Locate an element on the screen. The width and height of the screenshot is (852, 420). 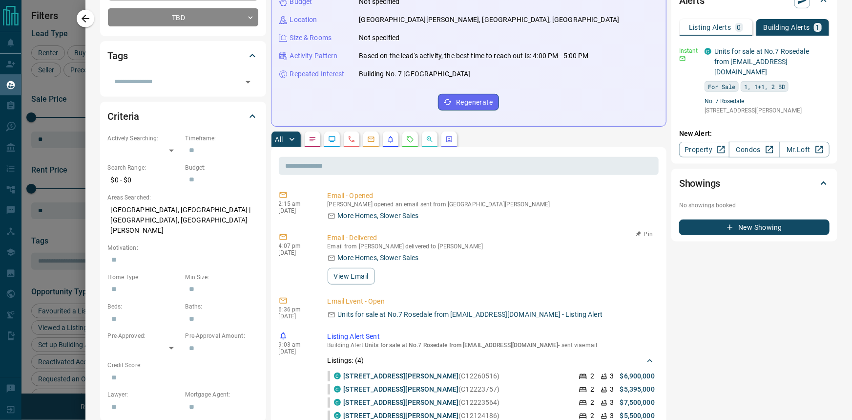
button: View Email is located at coordinates (351, 276).